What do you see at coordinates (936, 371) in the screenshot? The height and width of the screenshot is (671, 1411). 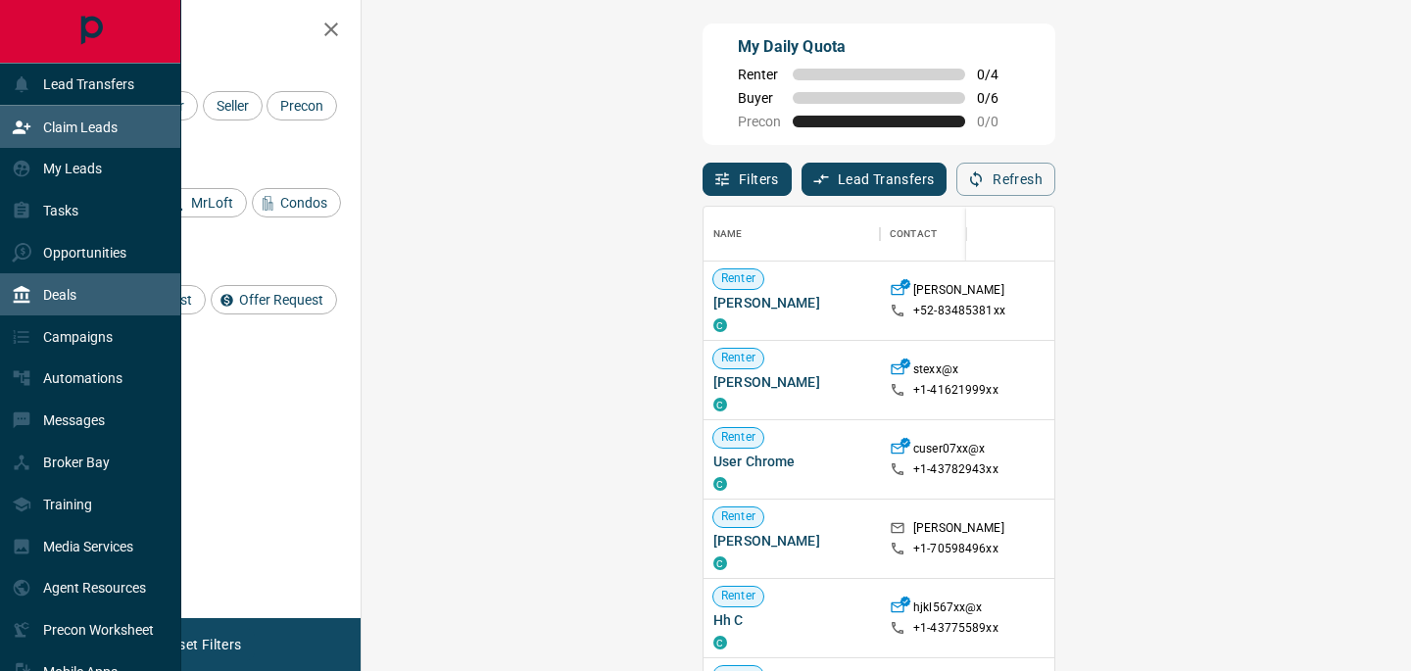 I see `p: stexx@x` at bounding box center [936, 371].